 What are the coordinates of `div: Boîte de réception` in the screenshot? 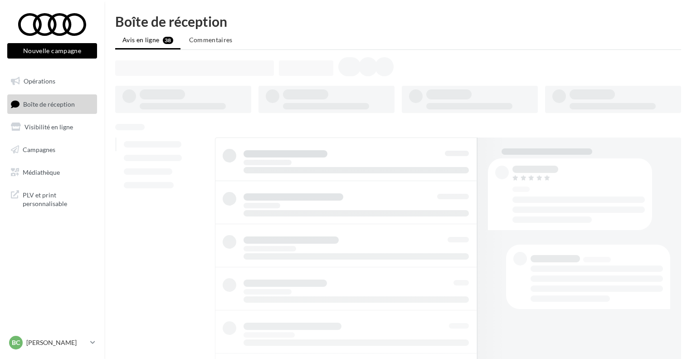 It's located at (398, 21).